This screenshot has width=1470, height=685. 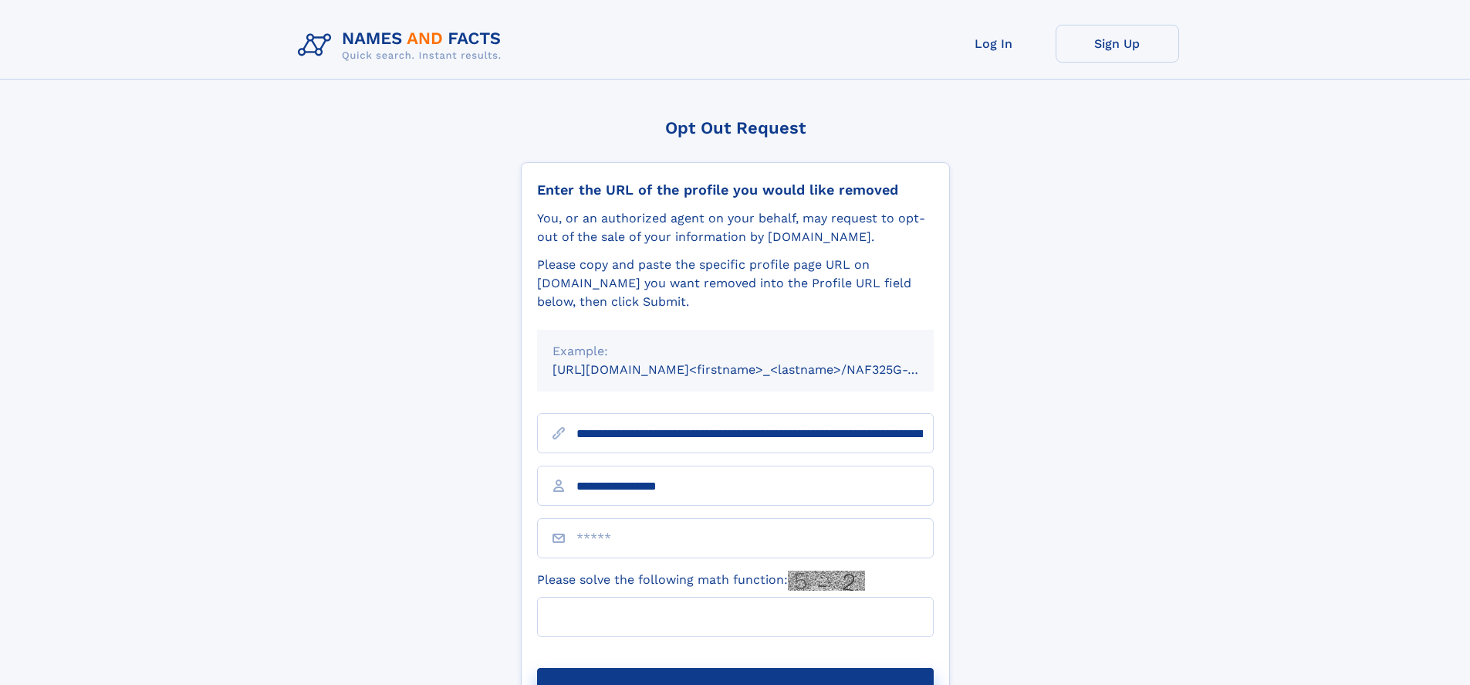 I want to click on a: Log In, so click(x=994, y=43).